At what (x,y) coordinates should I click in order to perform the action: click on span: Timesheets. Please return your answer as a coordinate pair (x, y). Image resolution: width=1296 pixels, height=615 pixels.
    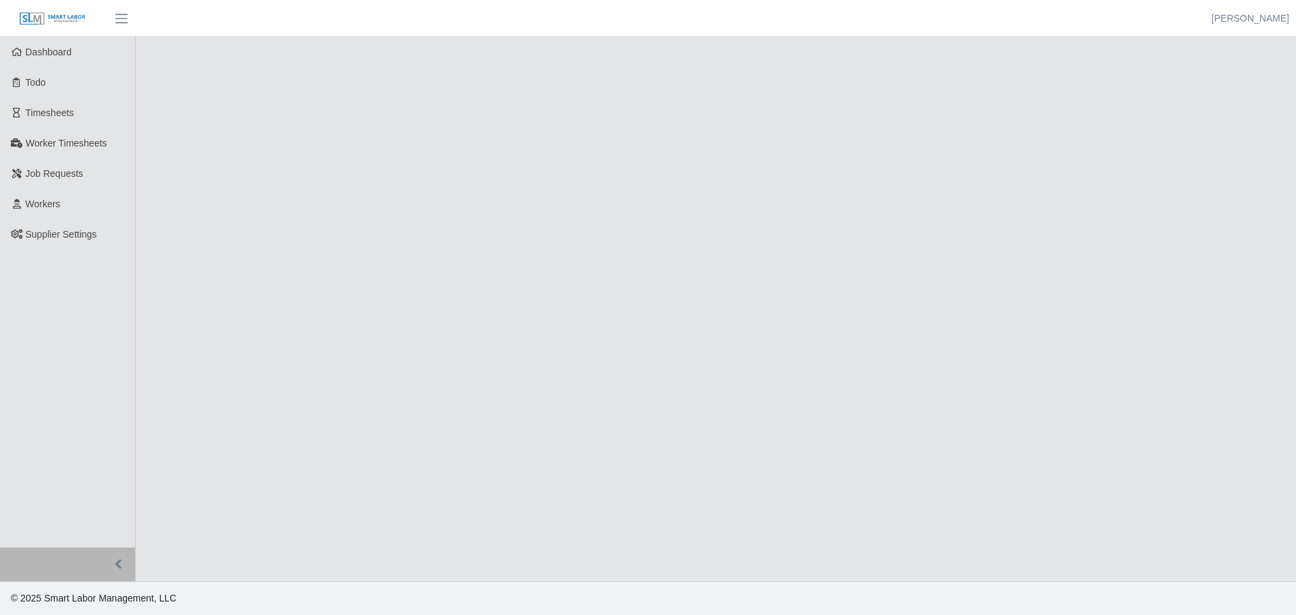
    Looking at the image, I should click on (50, 113).